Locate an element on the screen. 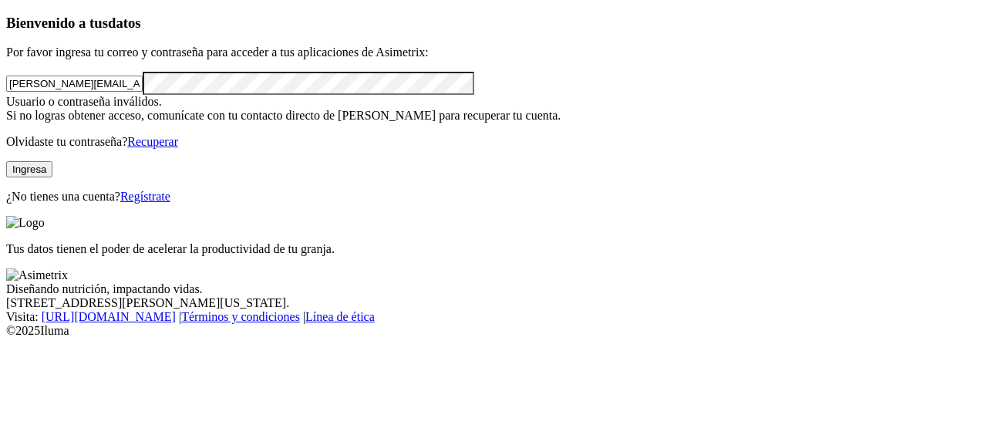 This screenshot has height=425, width=987. a: Recuperar is located at coordinates (153, 141).